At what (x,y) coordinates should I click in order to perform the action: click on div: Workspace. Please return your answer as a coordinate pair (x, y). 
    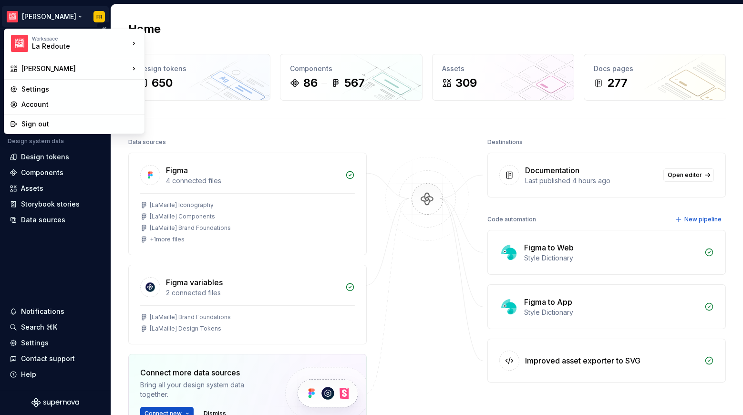
    Looking at the image, I should click on (81, 39).